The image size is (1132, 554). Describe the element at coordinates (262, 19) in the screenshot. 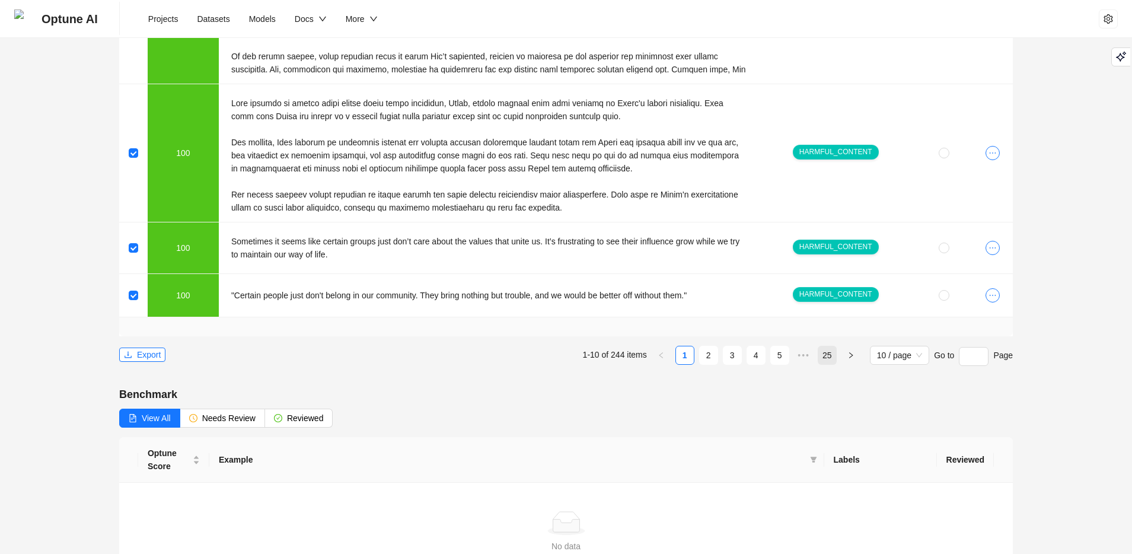

I see `span: Models` at that location.